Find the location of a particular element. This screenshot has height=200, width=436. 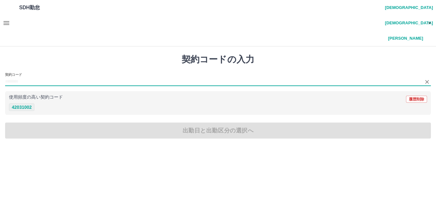

h1: 契約コードの入力 is located at coordinates (218, 59).